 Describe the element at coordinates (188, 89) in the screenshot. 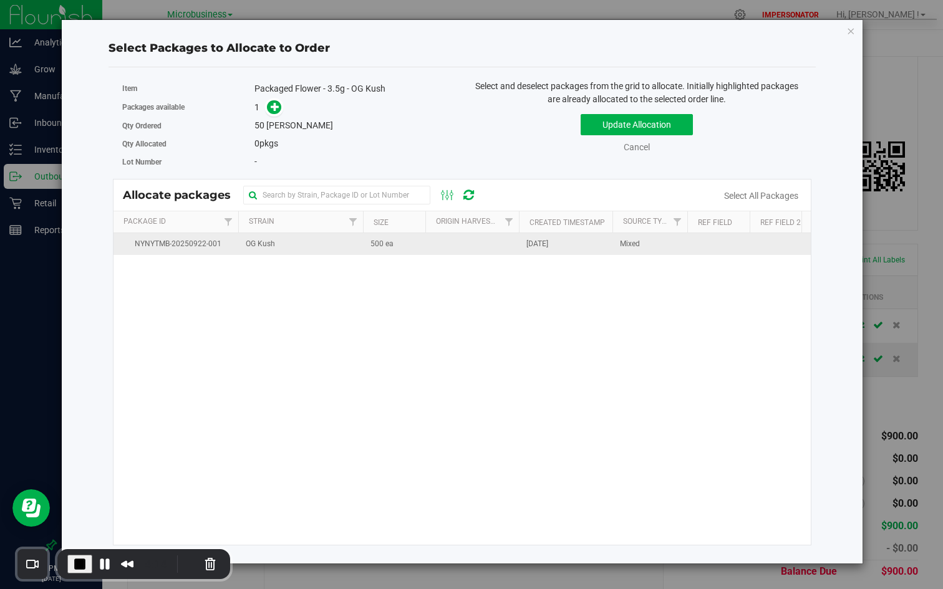

I see `label: Item` at that location.